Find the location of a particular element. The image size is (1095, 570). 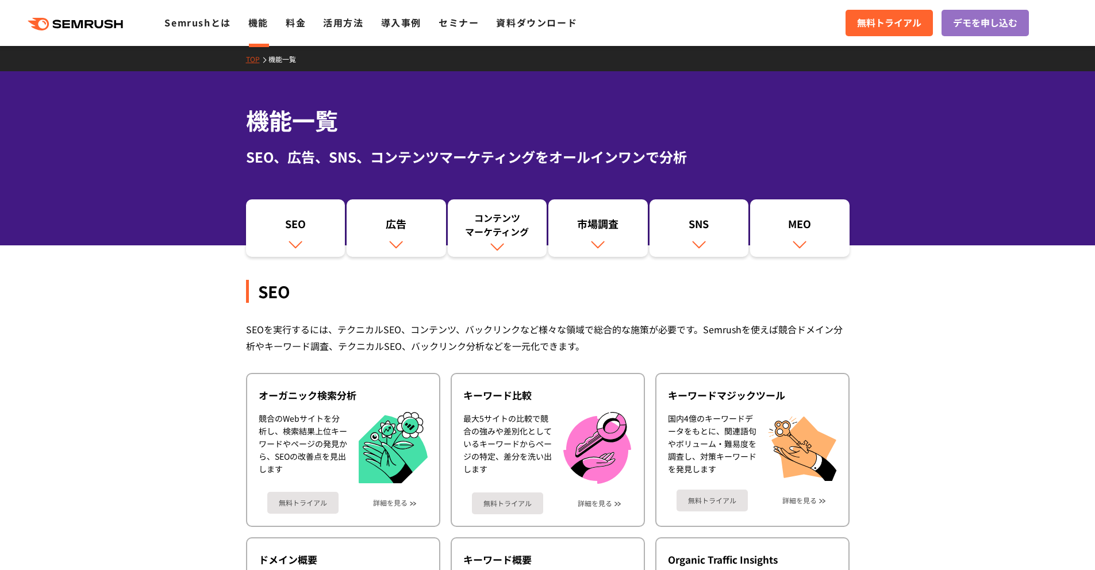

a: 料金 is located at coordinates (296, 22).